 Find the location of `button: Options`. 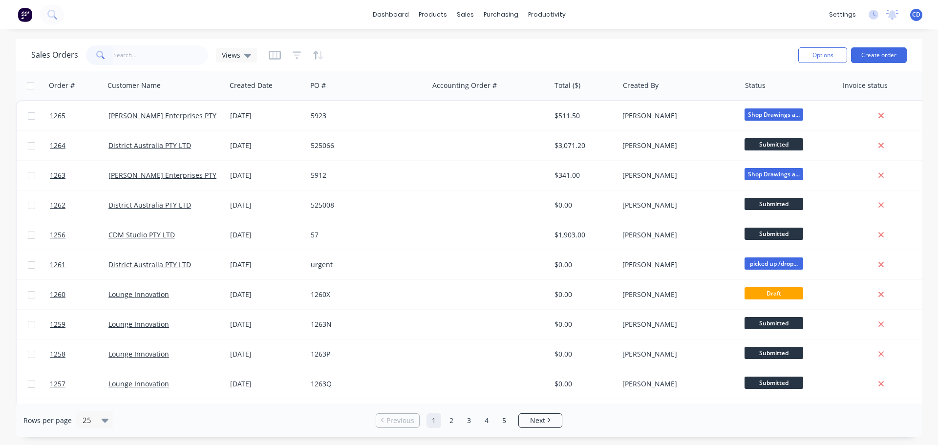

button: Options is located at coordinates (823, 55).